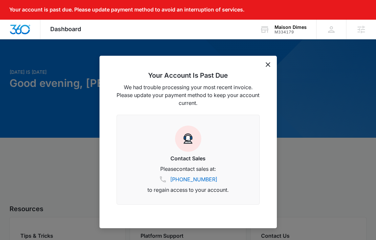 The width and height of the screenshot is (376, 240). What do you see at coordinates (188, 180) in the screenshot?
I see `p: Please contact sales at: to regain access to your account.` at bounding box center [188, 180].